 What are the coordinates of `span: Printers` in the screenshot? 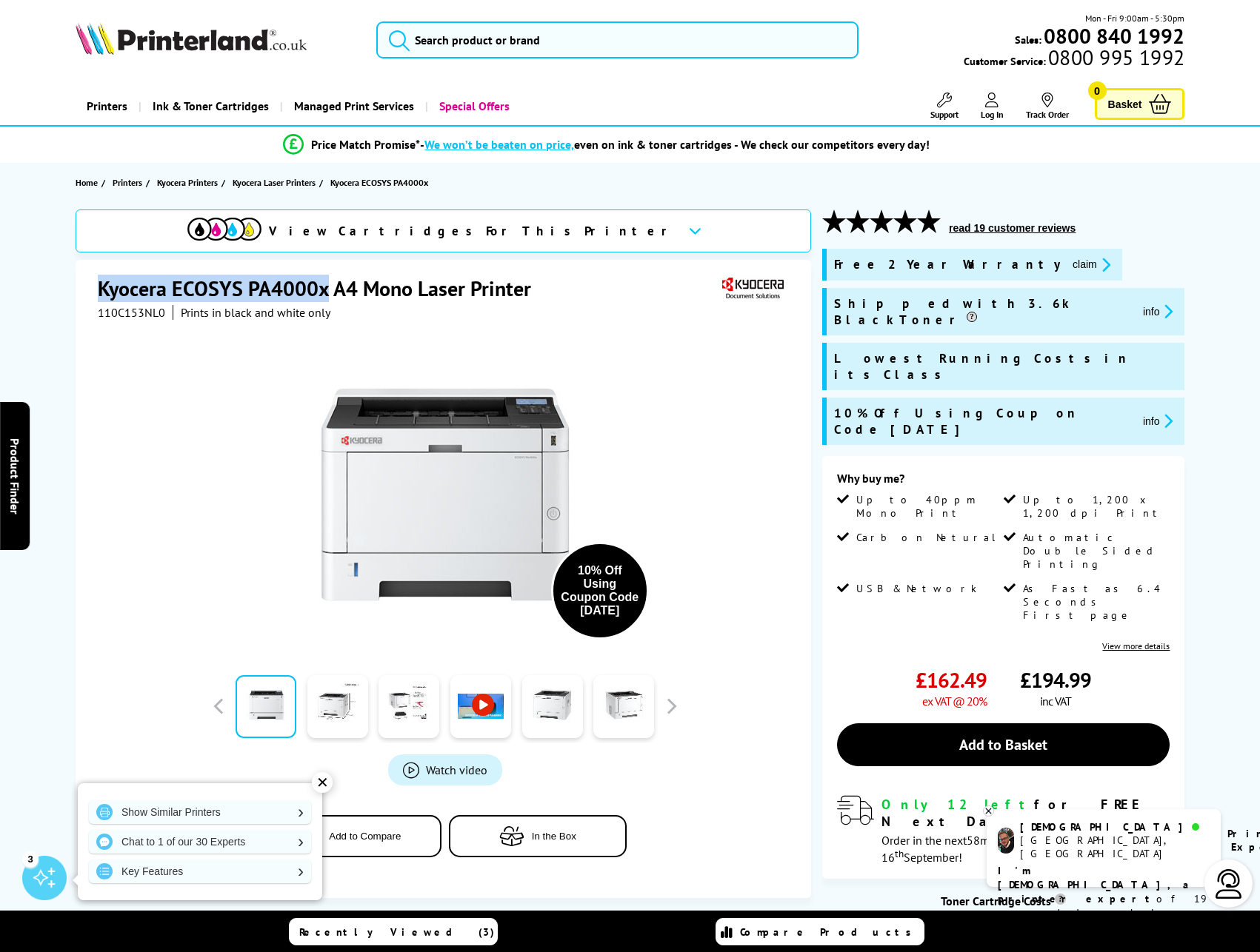 It's located at (127, 182).